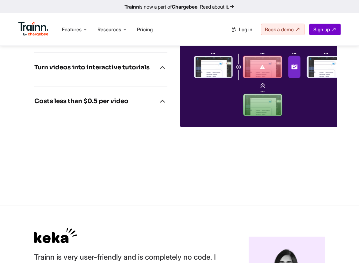 The image size is (359, 263). What do you see at coordinates (283, 29) in the screenshot?
I see `a: Book a demo` at bounding box center [283, 29].